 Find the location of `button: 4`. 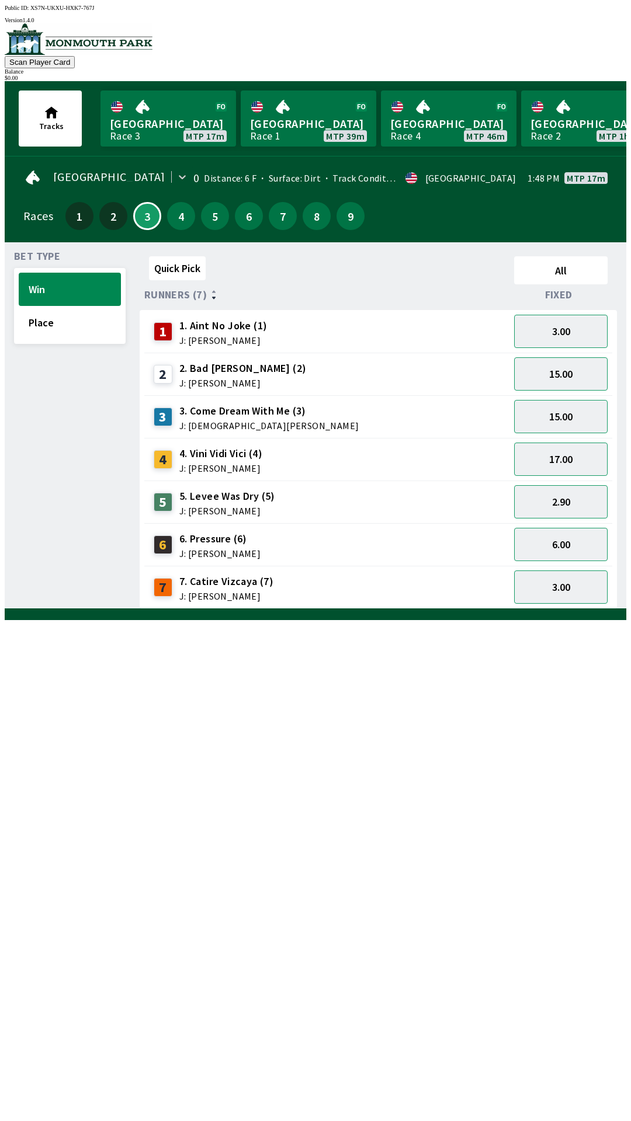

button: 4 is located at coordinates (181, 216).